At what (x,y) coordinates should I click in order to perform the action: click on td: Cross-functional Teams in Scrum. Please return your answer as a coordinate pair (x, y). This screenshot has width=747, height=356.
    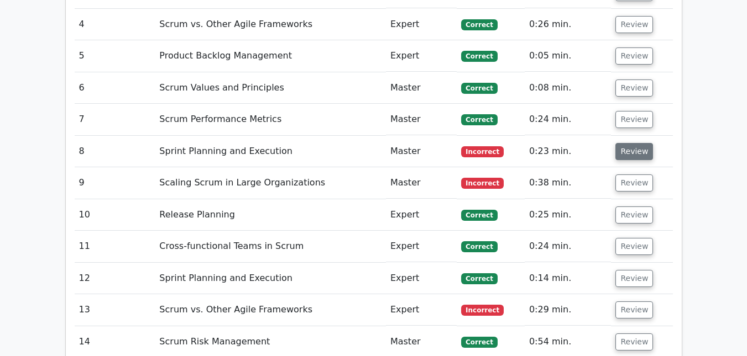
    Looking at the image, I should click on (270, 246).